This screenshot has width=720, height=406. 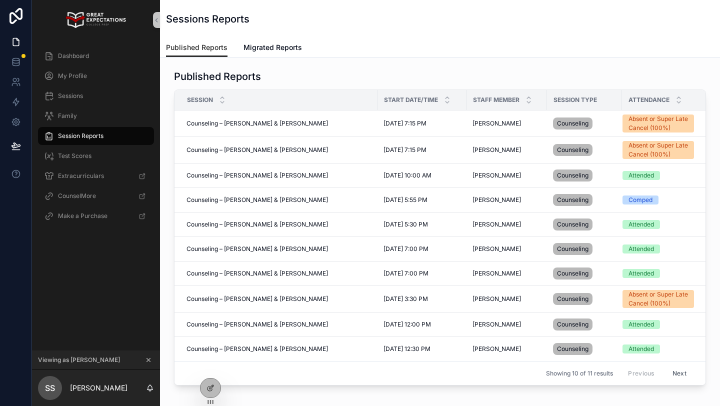 What do you see at coordinates (273, 49) in the screenshot?
I see `a: Migrated Reports` at bounding box center [273, 49].